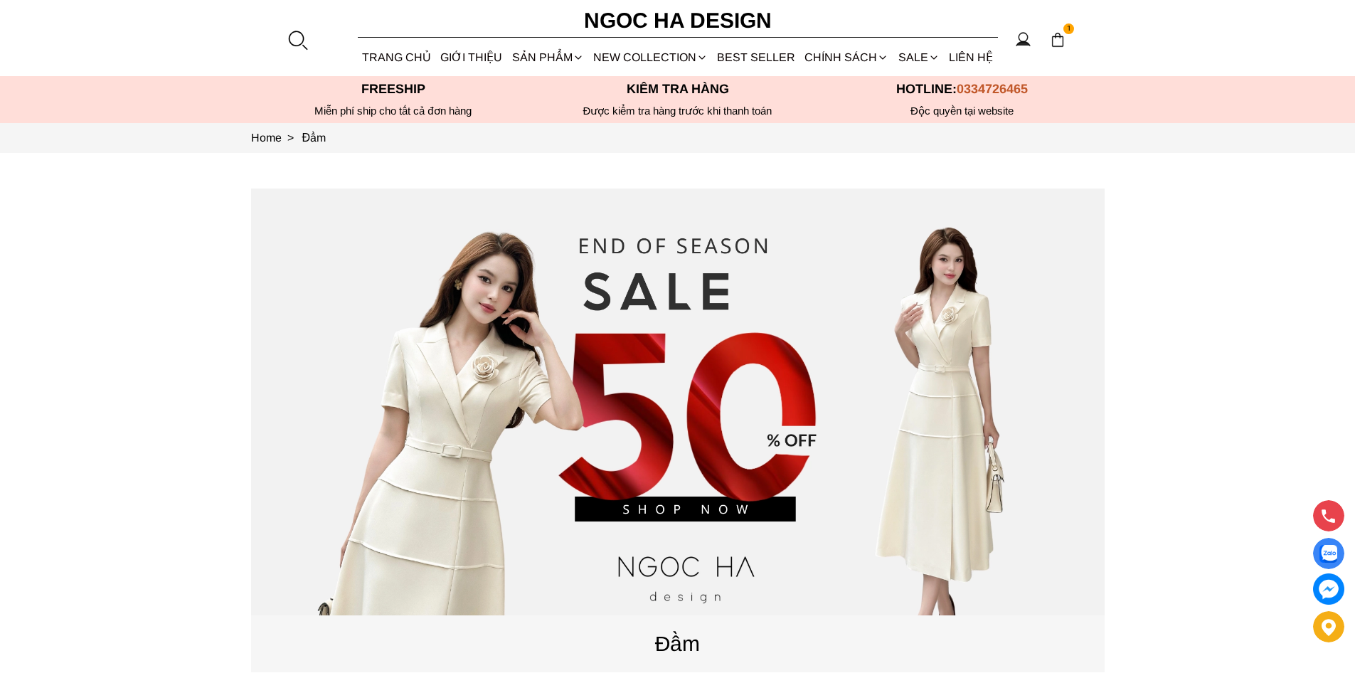 The height and width of the screenshot is (678, 1355). What do you see at coordinates (393, 89) in the screenshot?
I see `p: Freeship` at bounding box center [393, 89].